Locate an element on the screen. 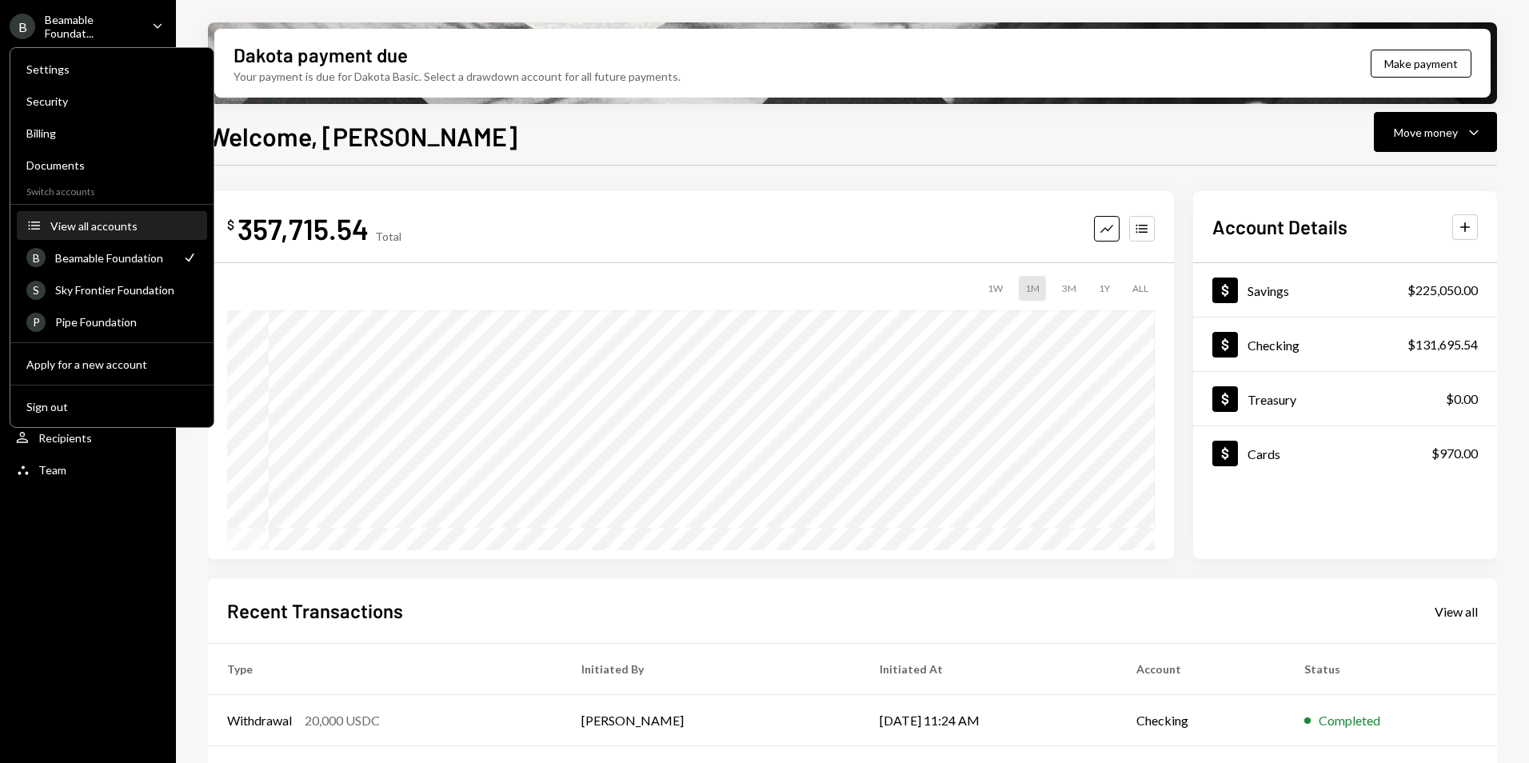  div: Checking is located at coordinates (1273, 345).